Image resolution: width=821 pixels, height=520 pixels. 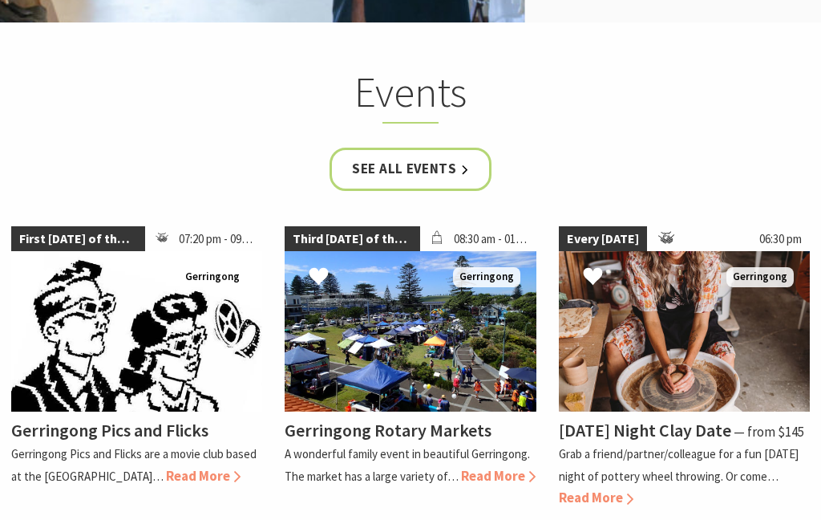 What do you see at coordinates (217, 239) in the screenshot?
I see `span: 07:20 pm - 09:30 pm` at bounding box center [217, 239].